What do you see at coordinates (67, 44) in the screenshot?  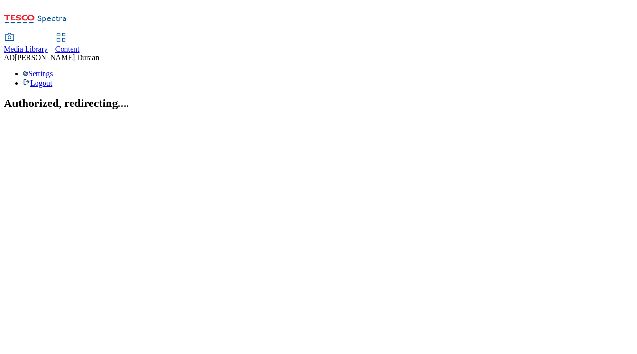 I see `a: Content` at bounding box center [67, 44].